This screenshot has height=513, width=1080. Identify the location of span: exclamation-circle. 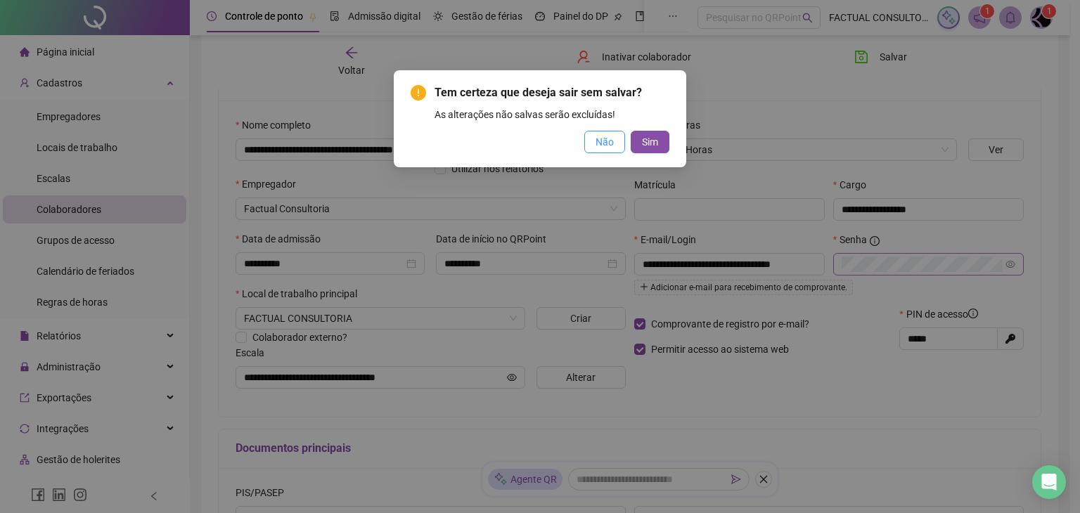
(418, 93).